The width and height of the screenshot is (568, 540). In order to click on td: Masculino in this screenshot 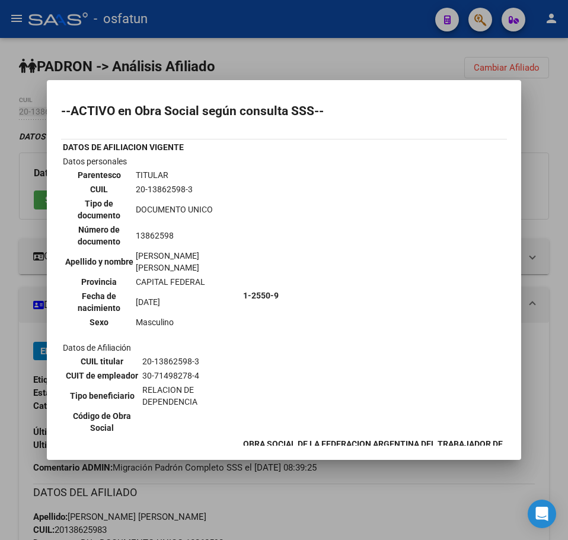, I will do `click(187, 322)`.